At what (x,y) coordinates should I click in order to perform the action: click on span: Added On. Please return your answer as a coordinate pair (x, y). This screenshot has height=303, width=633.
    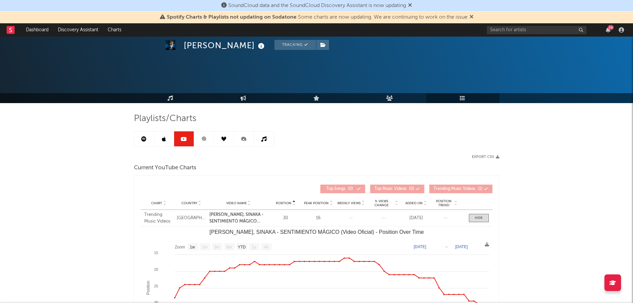
    Looking at the image, I should click on (414, 203).